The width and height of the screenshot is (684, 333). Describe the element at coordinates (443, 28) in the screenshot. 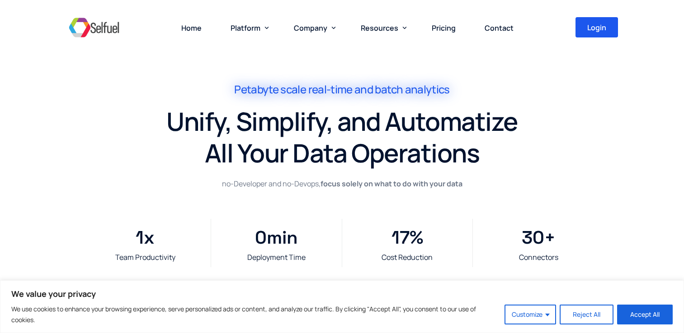

I see `span: Pricing` at that location.